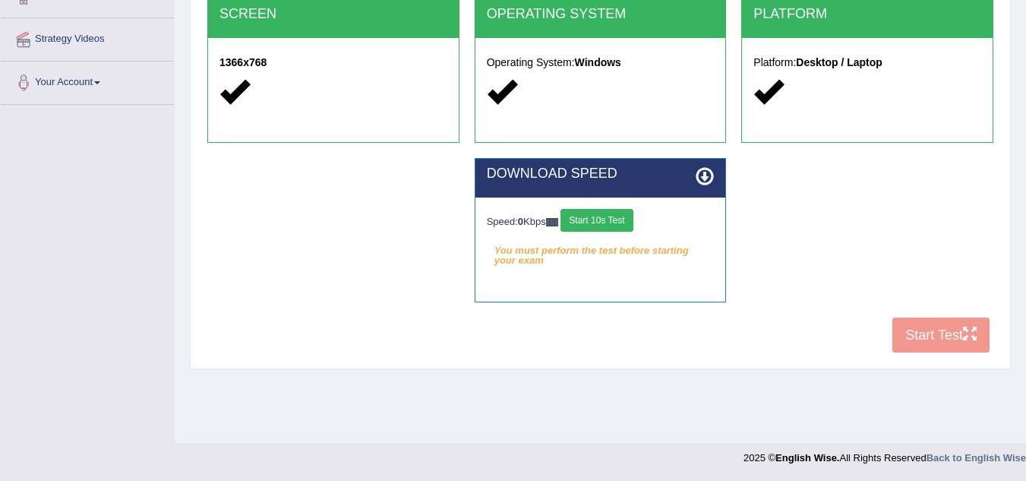 The image size is (1026, 481). What do you see at coordinates (598, 62) in the screenshot?
I see `strong: Windows` at bounding box center [598, 62].